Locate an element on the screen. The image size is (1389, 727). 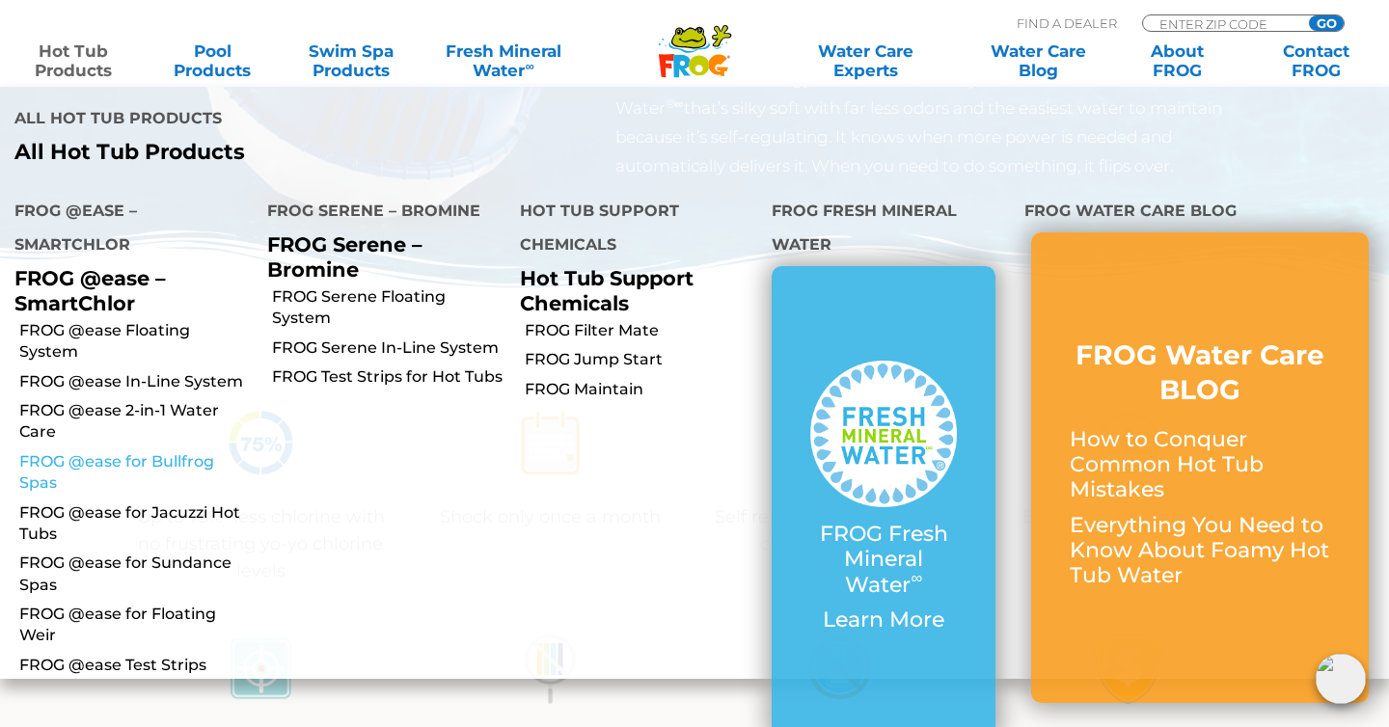
a: ContactFROG is located at coordinates (1316, 61).